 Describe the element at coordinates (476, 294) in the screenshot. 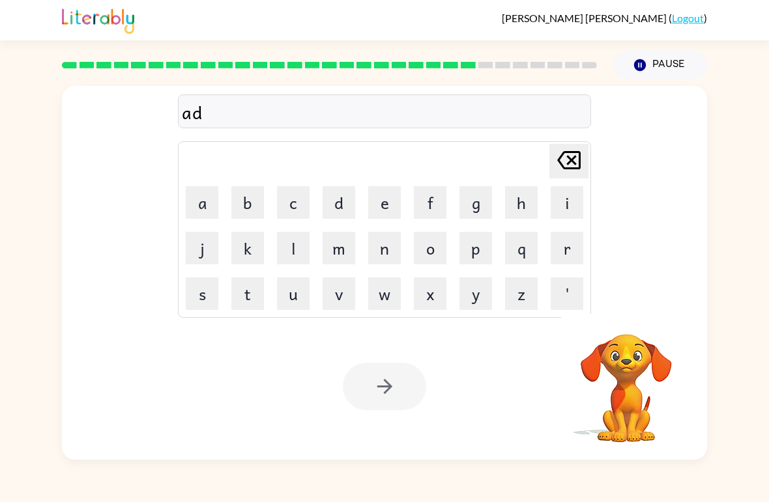

I see `button: y` at that location.